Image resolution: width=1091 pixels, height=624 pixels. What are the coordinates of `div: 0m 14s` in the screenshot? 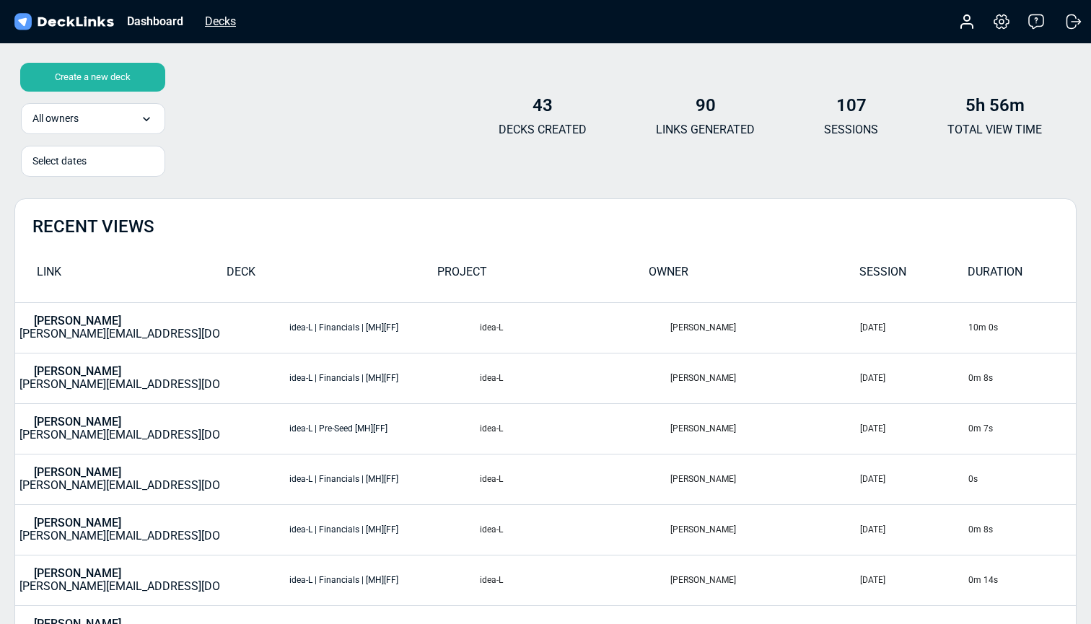 It's located at (1022, 580).